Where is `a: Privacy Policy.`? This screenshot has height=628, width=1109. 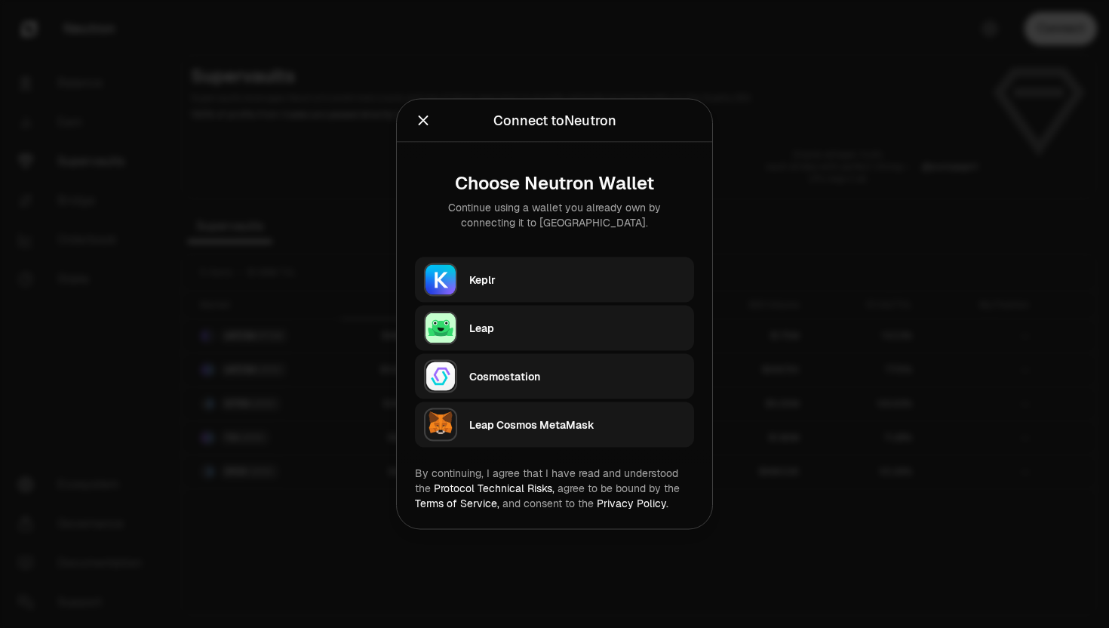 a: Privacy Policy. is located at coordinates (632, 503).